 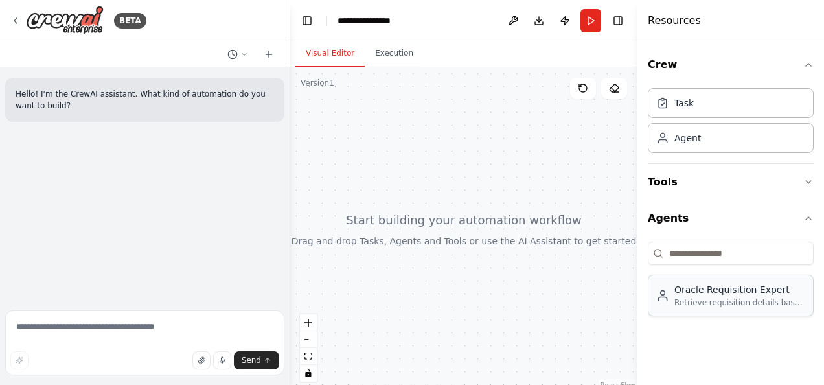 What do you see at coordinates (145, 100) in the screenshot?
I see `p: Hello! I'm the CrewAI assistant. What kind of automation do you want to build?` at bounding box center [145, 100].